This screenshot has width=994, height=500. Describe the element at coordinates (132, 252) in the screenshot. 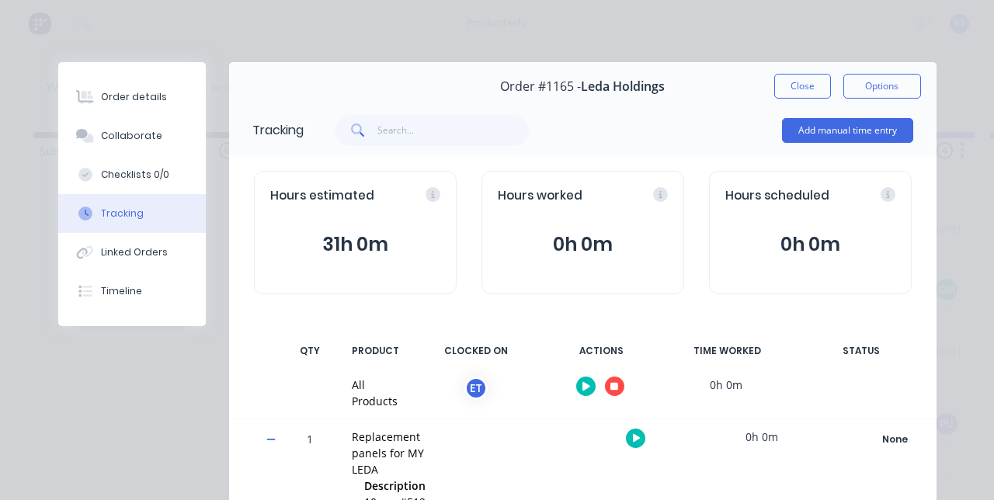

I see `button: Linked Orders` at that location.